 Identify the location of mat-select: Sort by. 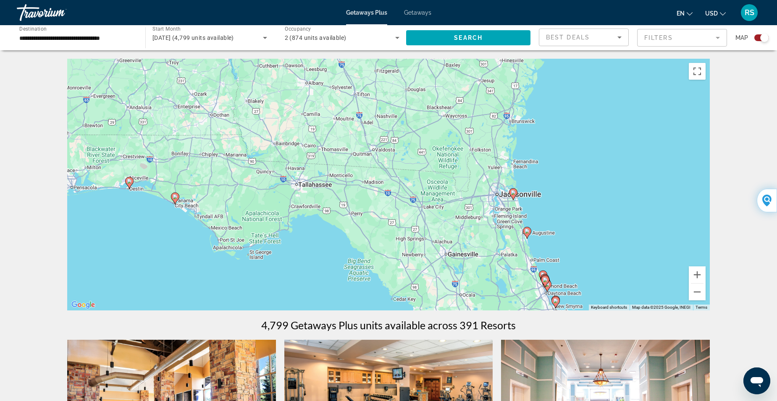
(584, 37).